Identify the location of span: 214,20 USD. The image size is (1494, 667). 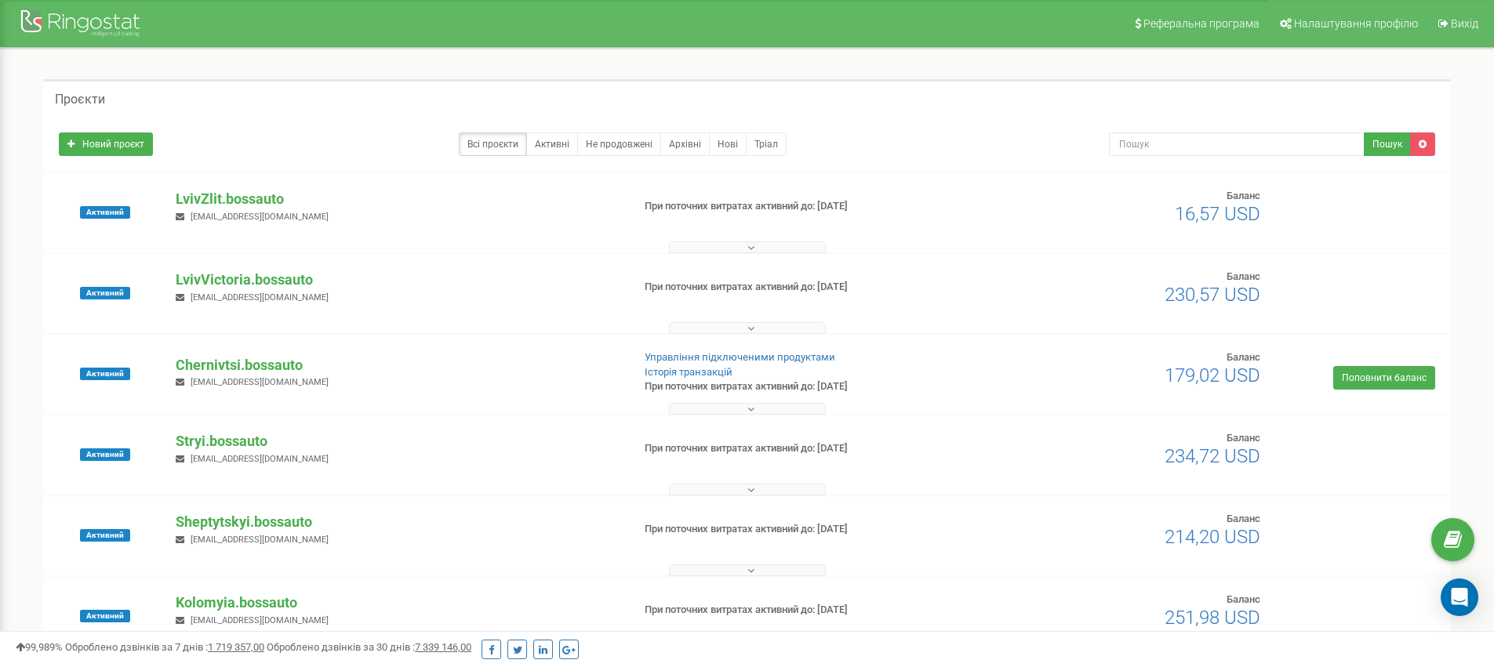
(1212, 537).